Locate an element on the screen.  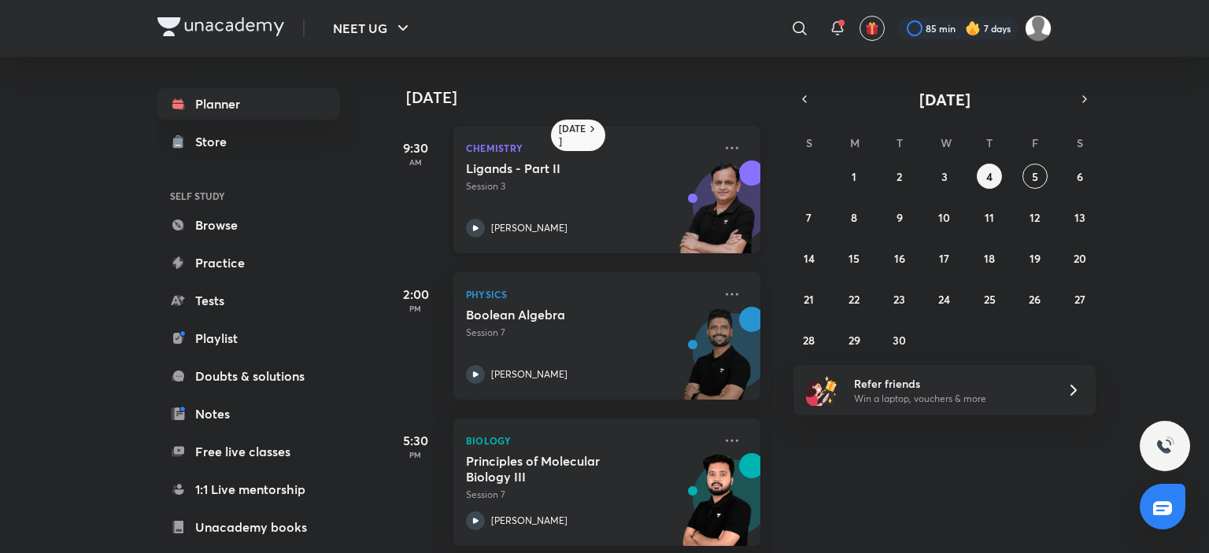
a: Doubts & solutions is located at coordinates (249, 376).